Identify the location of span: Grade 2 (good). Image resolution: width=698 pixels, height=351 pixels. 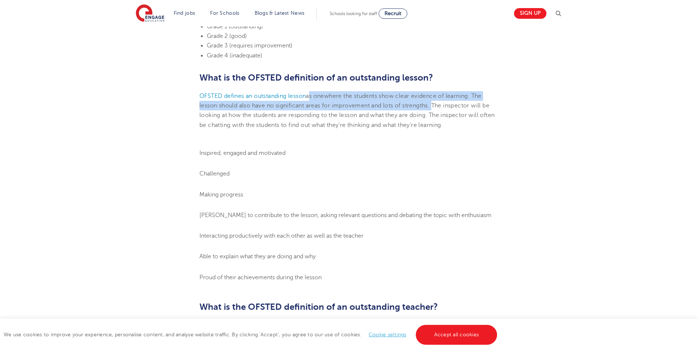
(227, 36).